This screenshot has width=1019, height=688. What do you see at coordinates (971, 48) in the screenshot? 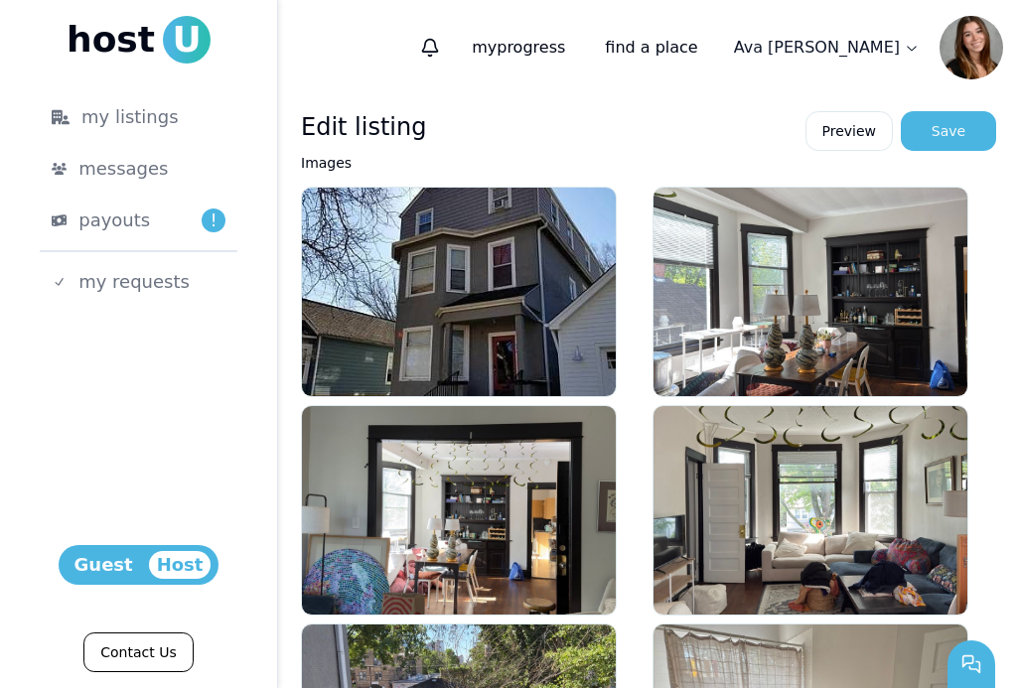
I see `a: Ava LeSage avatar` at bounding box center [971, 48].